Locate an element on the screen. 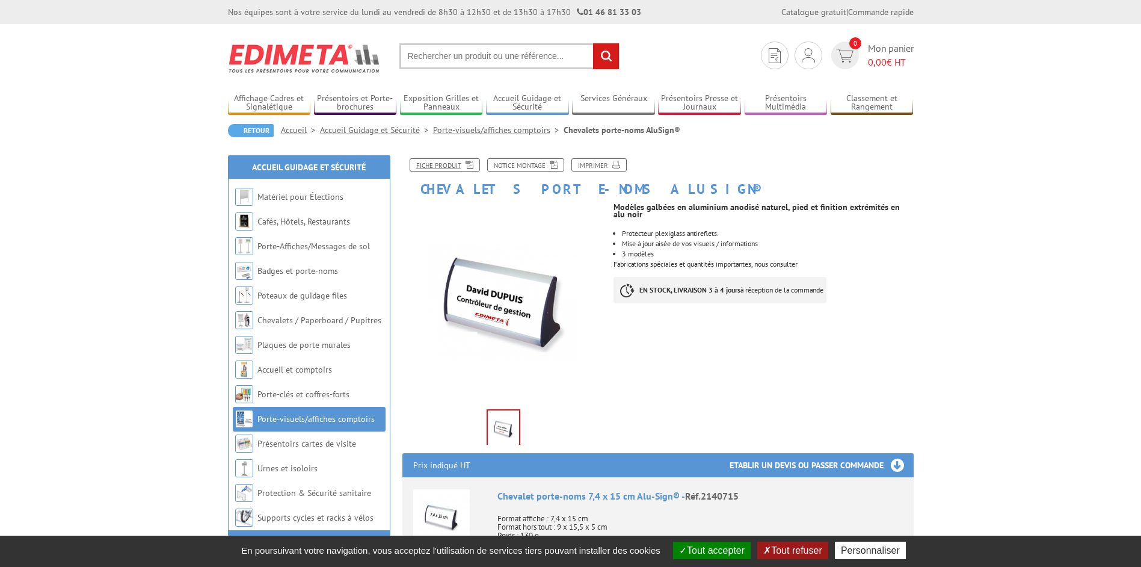  img: Cafés, Hôtels, Restaurants is located at coordinates (244, 221).